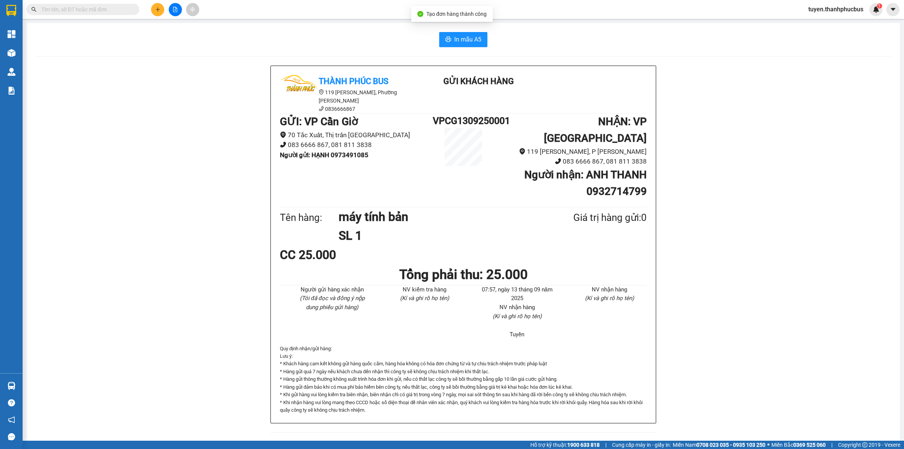 Image resolution: width=904 pixels, height=449 pixels. What do you see at coordinates (11, 11) in the screenshot?
I see `img: logo-vxr` at bounding box center [11, 11].